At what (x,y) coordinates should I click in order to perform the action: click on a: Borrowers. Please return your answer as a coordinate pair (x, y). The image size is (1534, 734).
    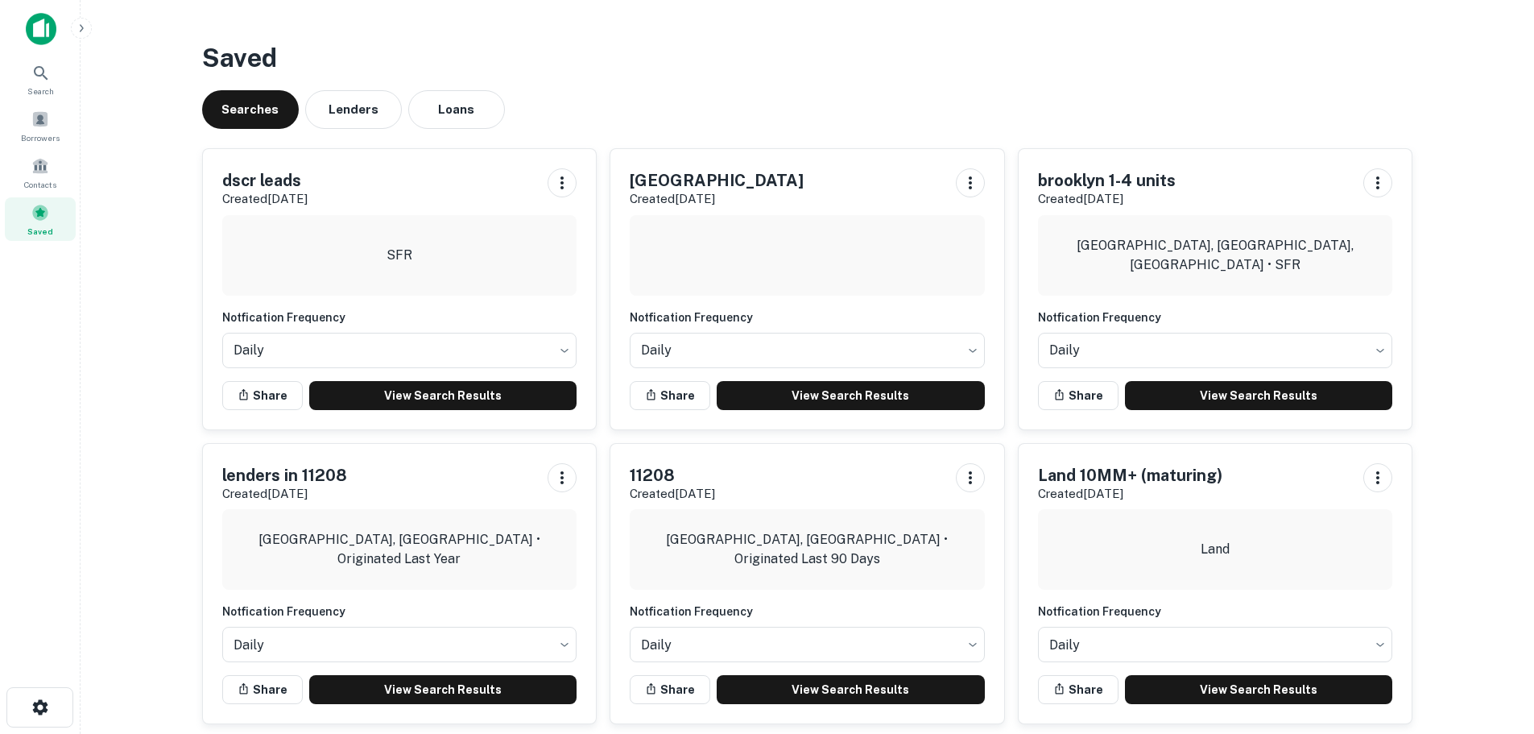
    Looking at the image, I should click on (40, 126).